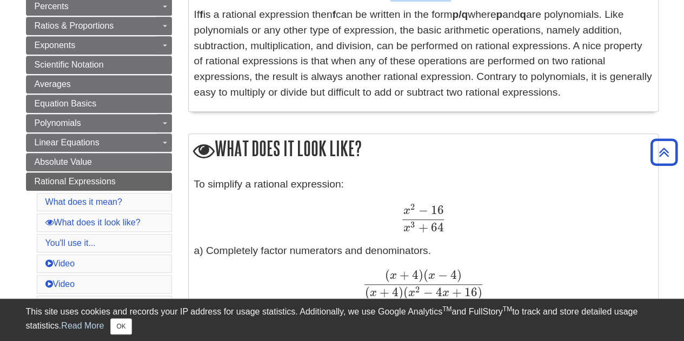 The width and height of the screenshot is (684, 341). What do you see at coordinates (58, 123) in the screenshot?
I see `span: Polynomials` at bounding box center [58, 123].